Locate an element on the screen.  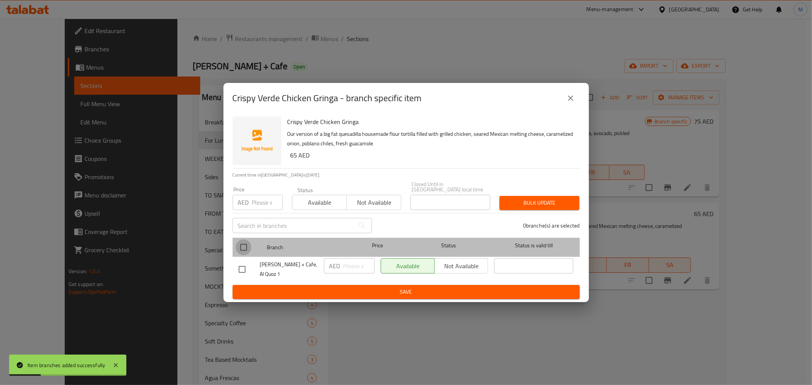
div: Item branches added successfully is located at coordinates (66, 365).